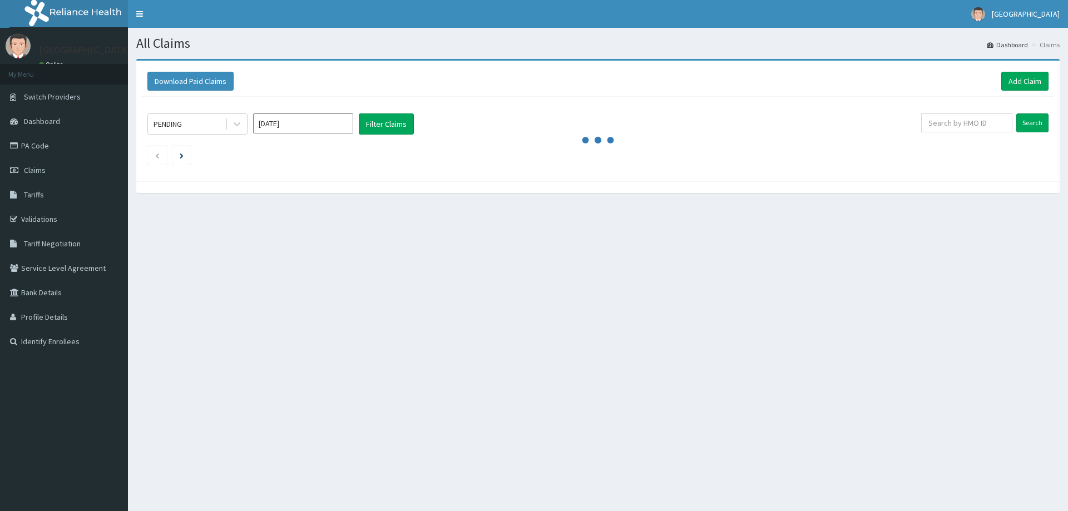  I want to click on div: PENDING, so click(167, 124).